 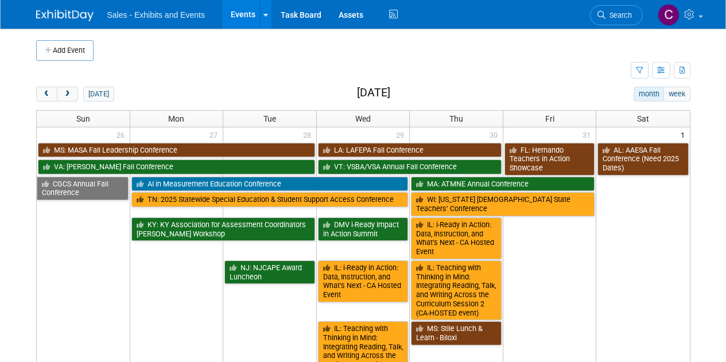 What do you see at coordinates (588, 134) in the screenshot?
I see `span: 31` at bounding box center [588, 134].